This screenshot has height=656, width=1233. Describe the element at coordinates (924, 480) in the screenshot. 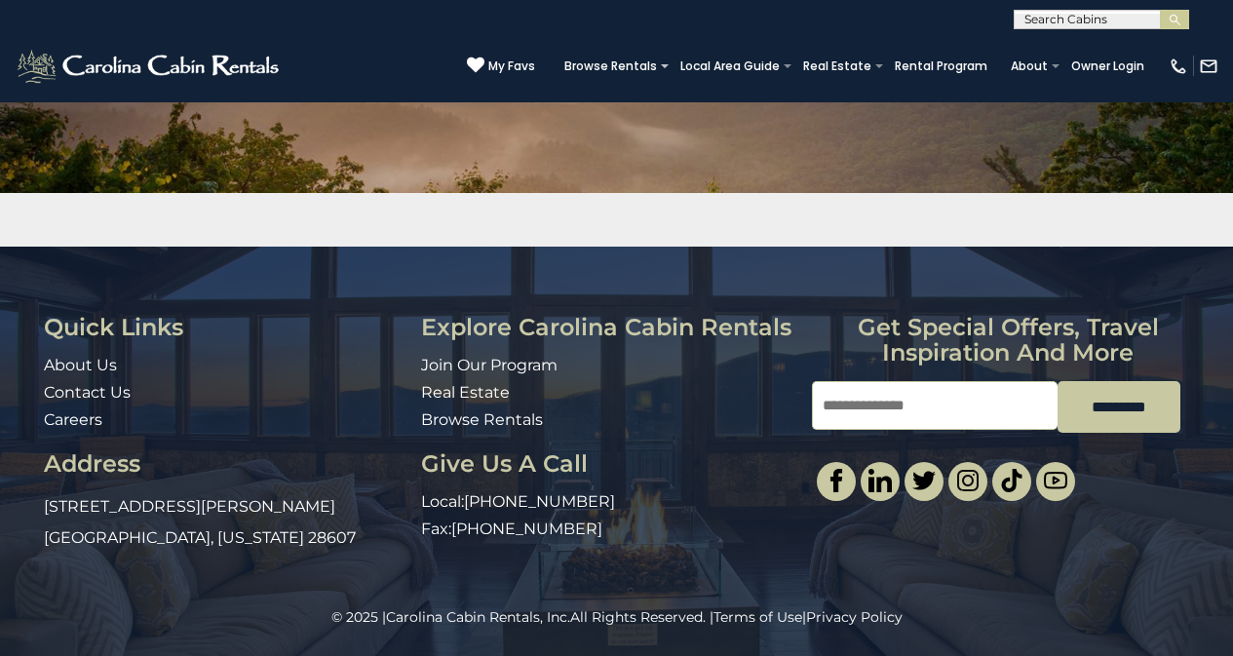

I see `img: twitter-single.svg` at that location.